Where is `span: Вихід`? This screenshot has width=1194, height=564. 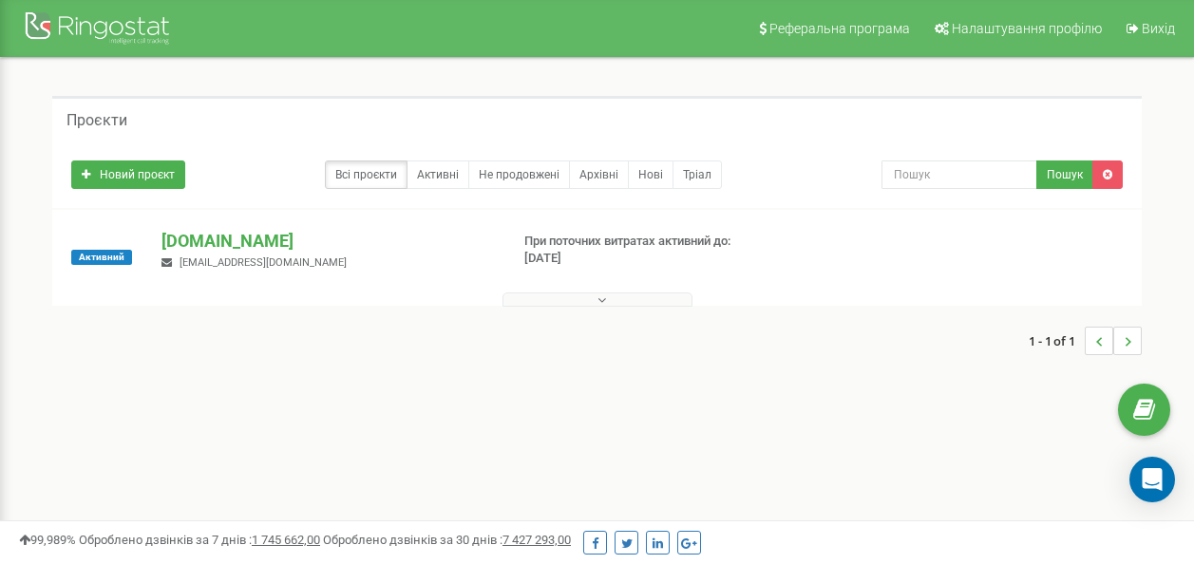
span: Вихід is located at coordinates (1158, 29).